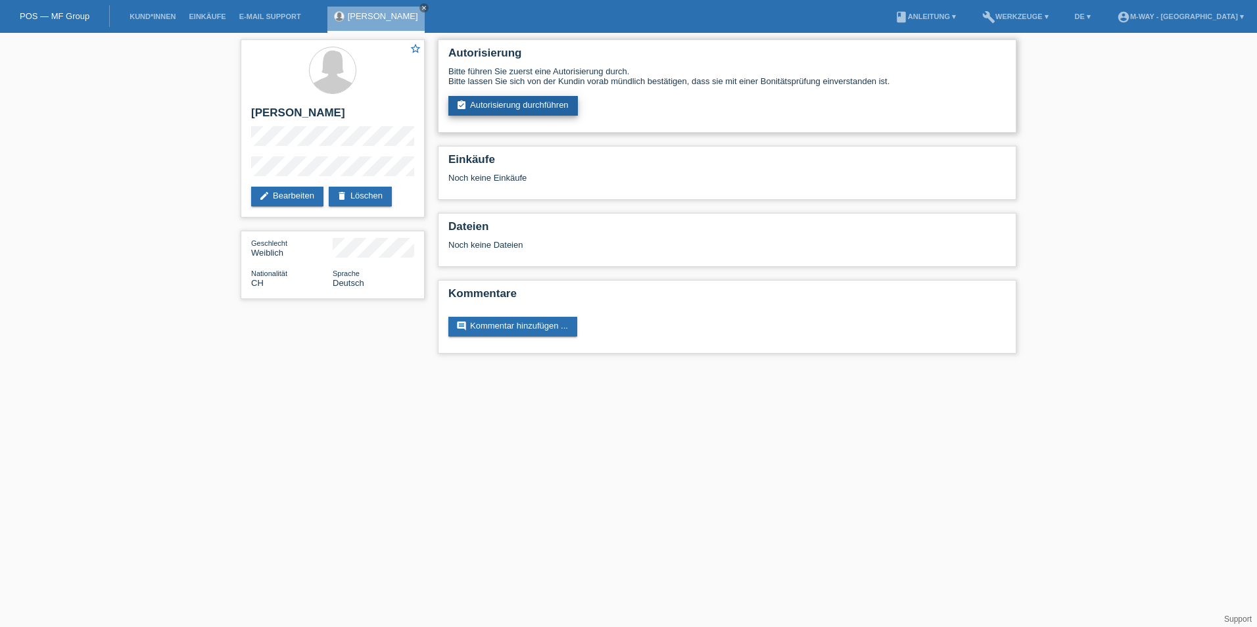 The image size is (1257, 627). Describe the element at coordinates (416, 49) in the screenshot. I see `a: star_border` at that location.